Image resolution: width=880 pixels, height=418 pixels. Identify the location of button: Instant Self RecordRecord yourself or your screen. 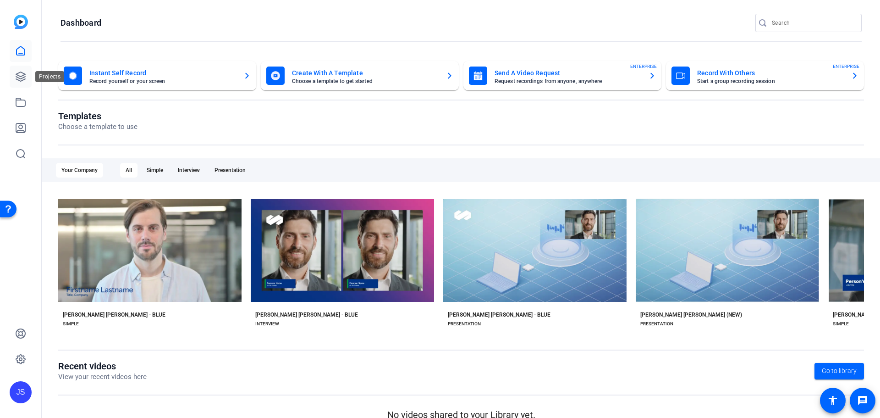
(157, 76).